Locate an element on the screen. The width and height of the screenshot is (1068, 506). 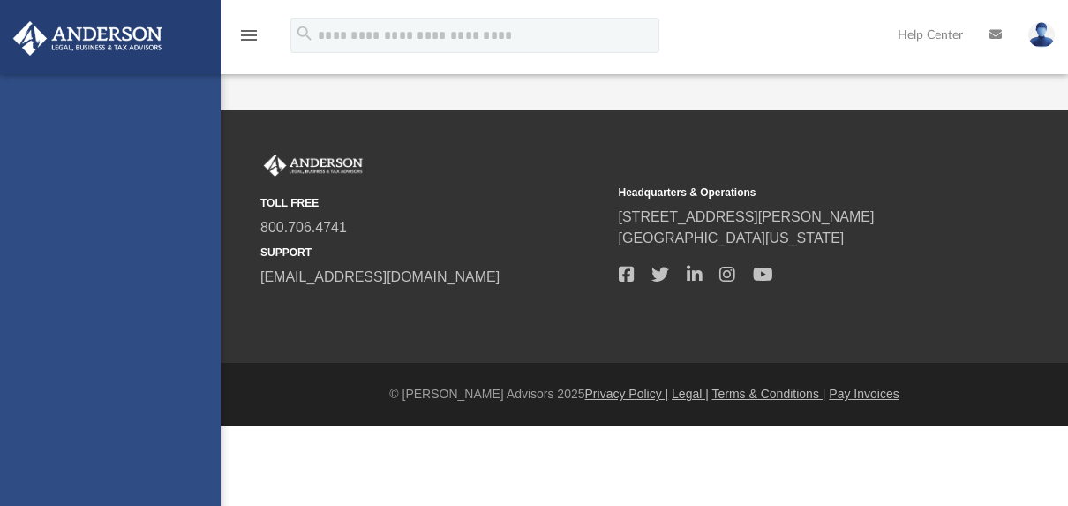
img: User Pic is located at coordinates (1042, 34).